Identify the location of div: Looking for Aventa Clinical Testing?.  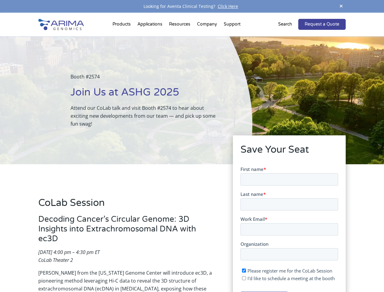
(192, 6).